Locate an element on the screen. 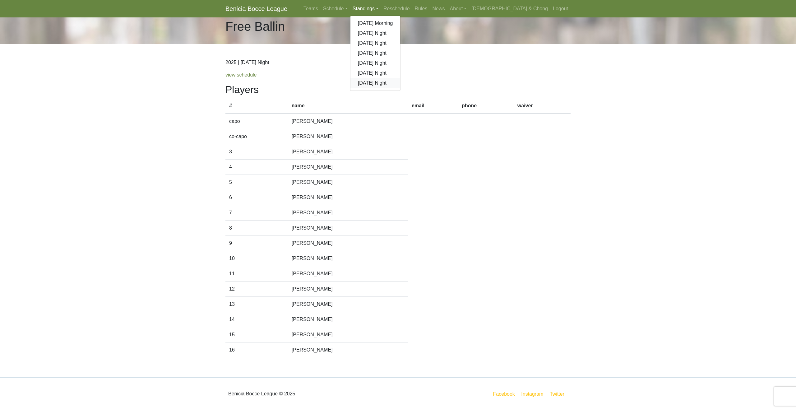 The height and width of the screenshot is (410, 796). a: Benicia Bocce League is located at coordinates (256, 9).